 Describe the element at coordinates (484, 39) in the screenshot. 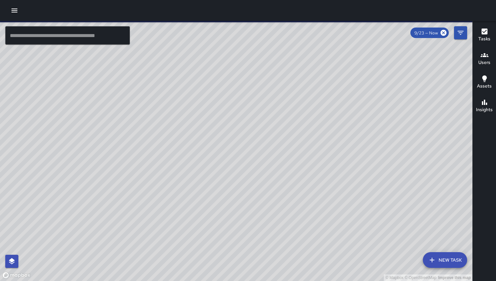

I see `h6: Tasks` at that location.